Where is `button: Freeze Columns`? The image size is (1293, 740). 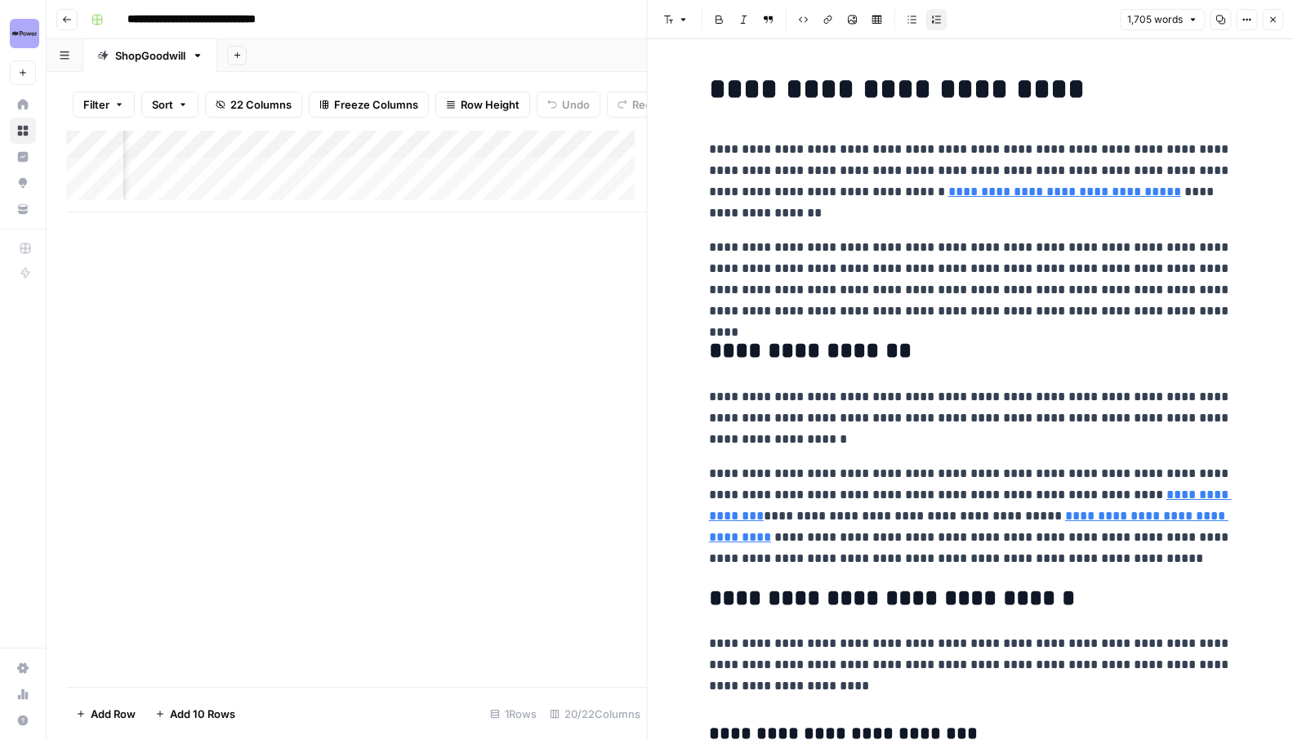
button: Freeze Columns is located at coordinates (368, 105).